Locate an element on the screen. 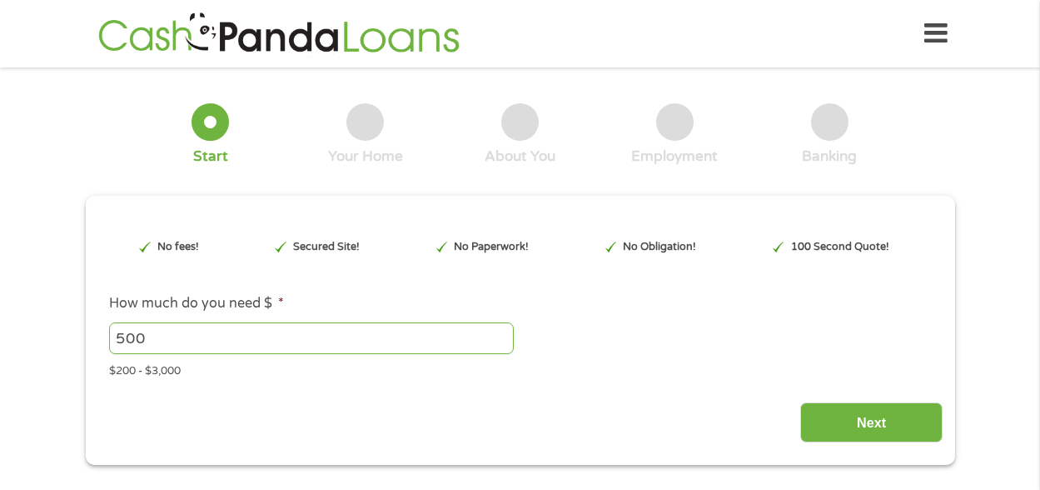  input: Next is located at coordinates (871, 422).